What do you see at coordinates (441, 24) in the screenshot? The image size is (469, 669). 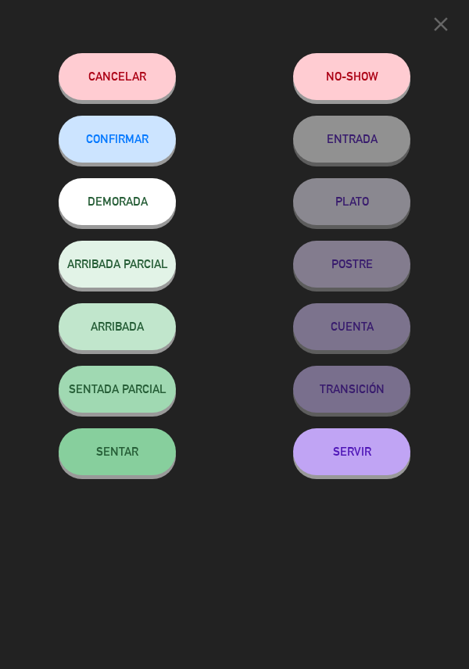 I see `i: close` at bounding box center [441, 24].